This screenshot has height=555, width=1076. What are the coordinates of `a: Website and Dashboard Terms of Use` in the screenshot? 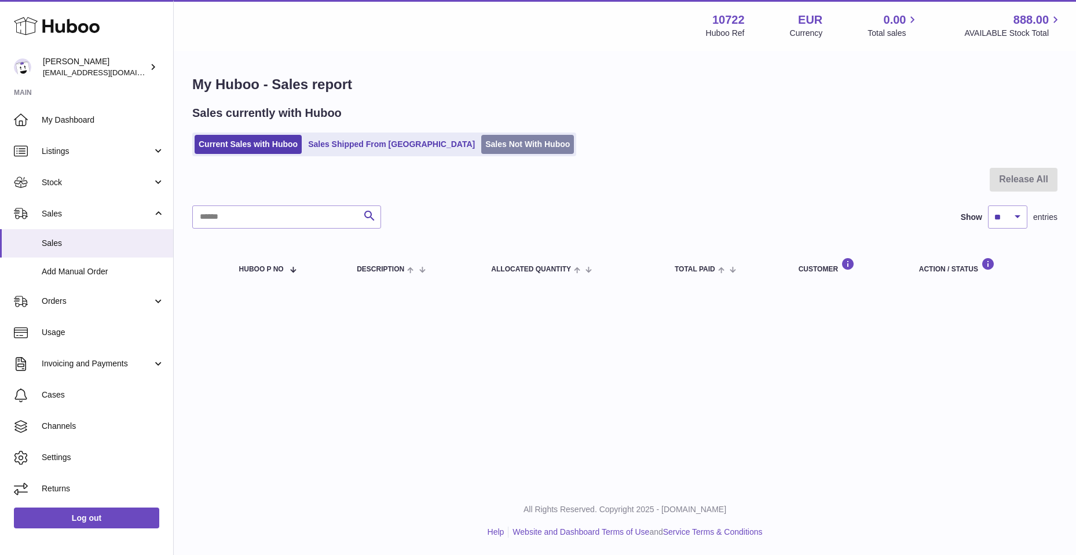 It's located at (581, 532).